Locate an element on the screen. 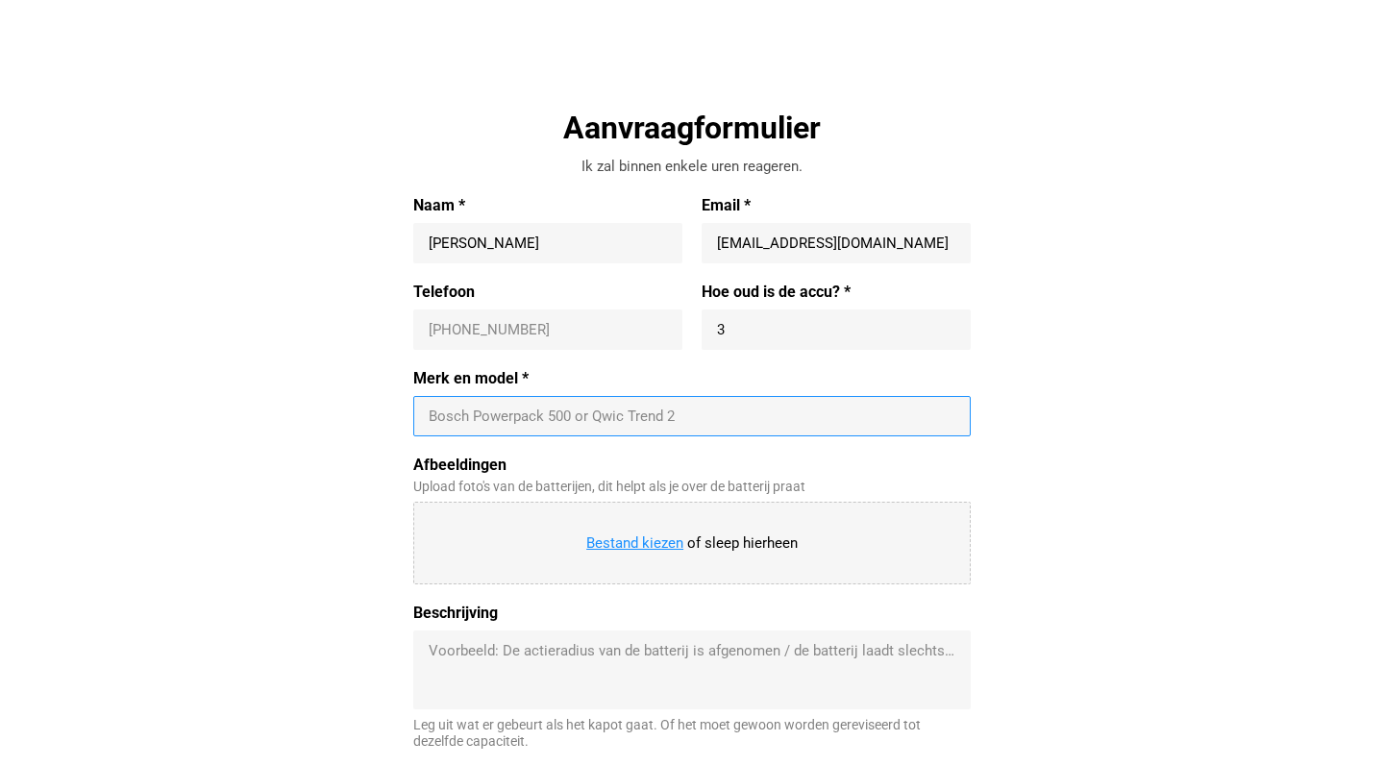 This screenshot has height=766, width=1384. label: Beschrijving is located at coordinates (692, 613).